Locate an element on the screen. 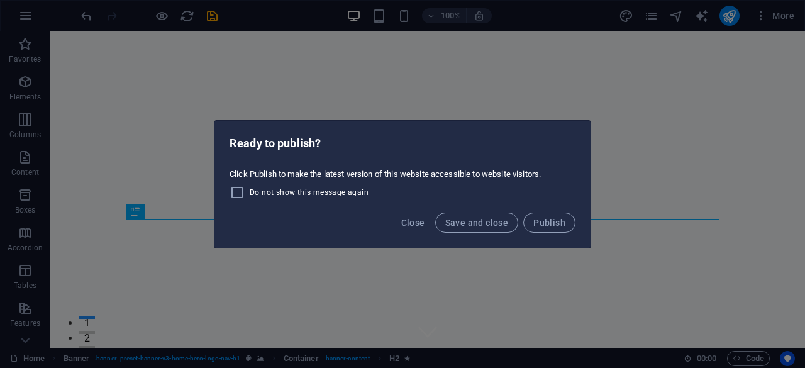  h2: Ready to publish? is located at coordinates (403, 143).